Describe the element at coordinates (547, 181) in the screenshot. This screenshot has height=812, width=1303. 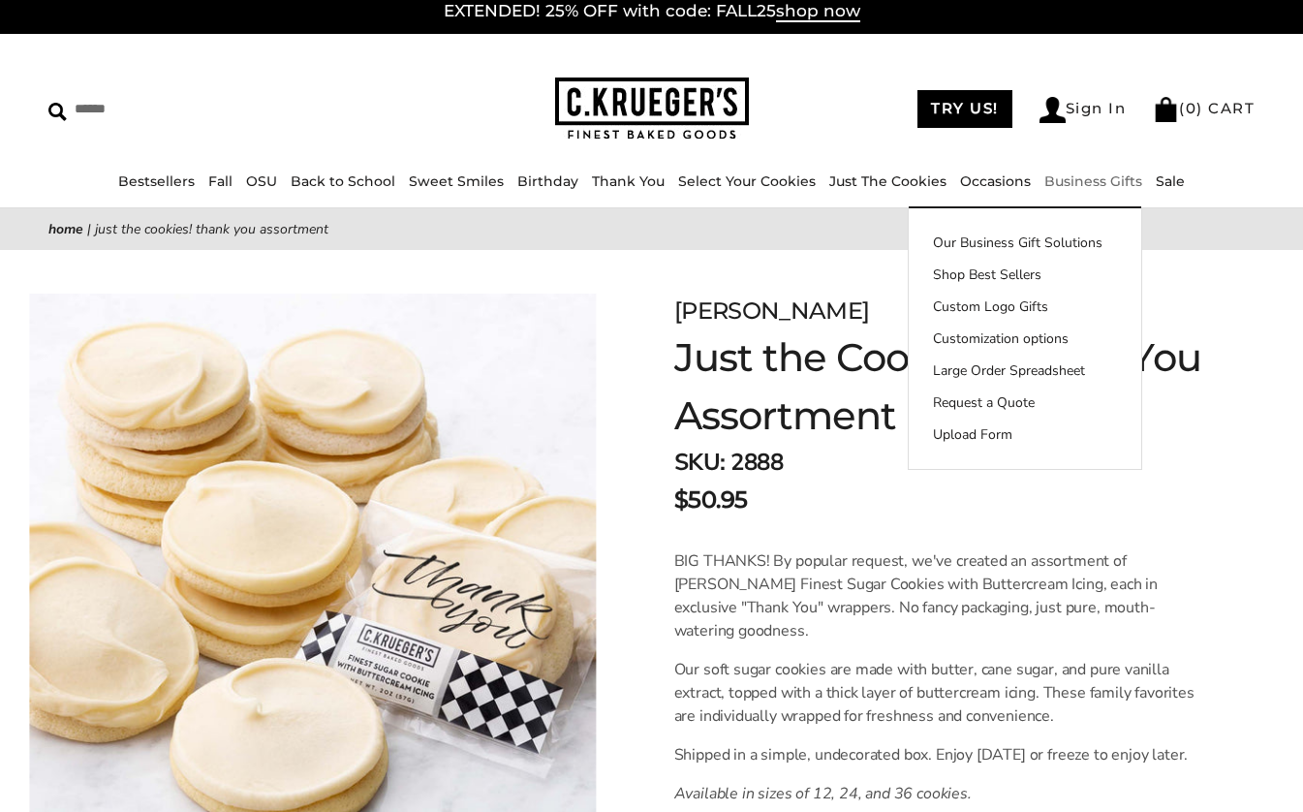
I see `a: Birthday` at that location.